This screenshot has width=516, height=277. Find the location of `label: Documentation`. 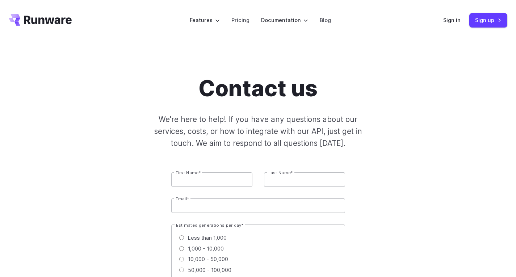

label: Documentation is located at coordinates (285, 20).